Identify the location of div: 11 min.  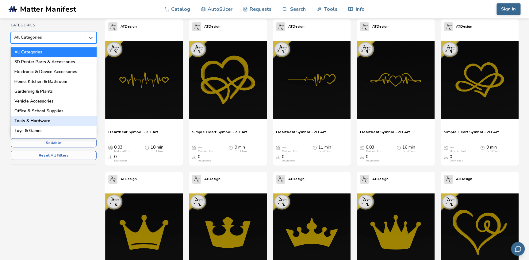
(325, 149).